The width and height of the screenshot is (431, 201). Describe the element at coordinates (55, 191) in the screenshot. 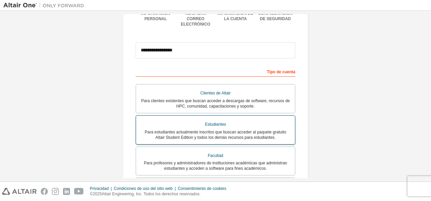

I see `img: instagram.svg` at that location.